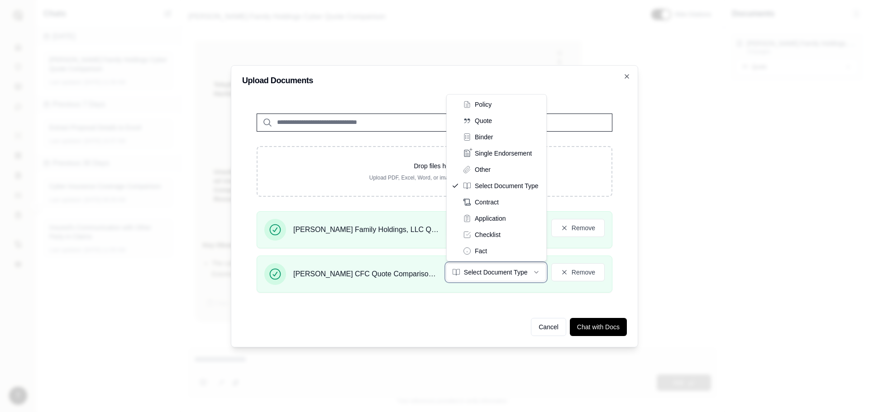  What do you see at coordinates (598, 327) in the screenshot?
I see `button: Chat with Docs` at bounding box center [598, 327].